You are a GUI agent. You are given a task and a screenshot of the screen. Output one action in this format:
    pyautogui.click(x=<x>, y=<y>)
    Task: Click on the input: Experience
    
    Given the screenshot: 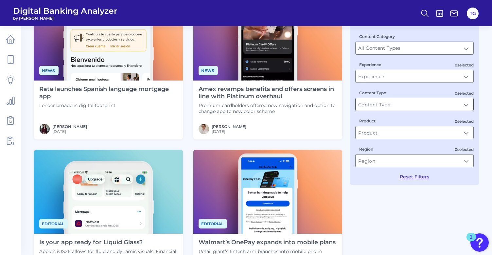 What is the action you would take?
    pyautogui.click(x=414, y=76)
    